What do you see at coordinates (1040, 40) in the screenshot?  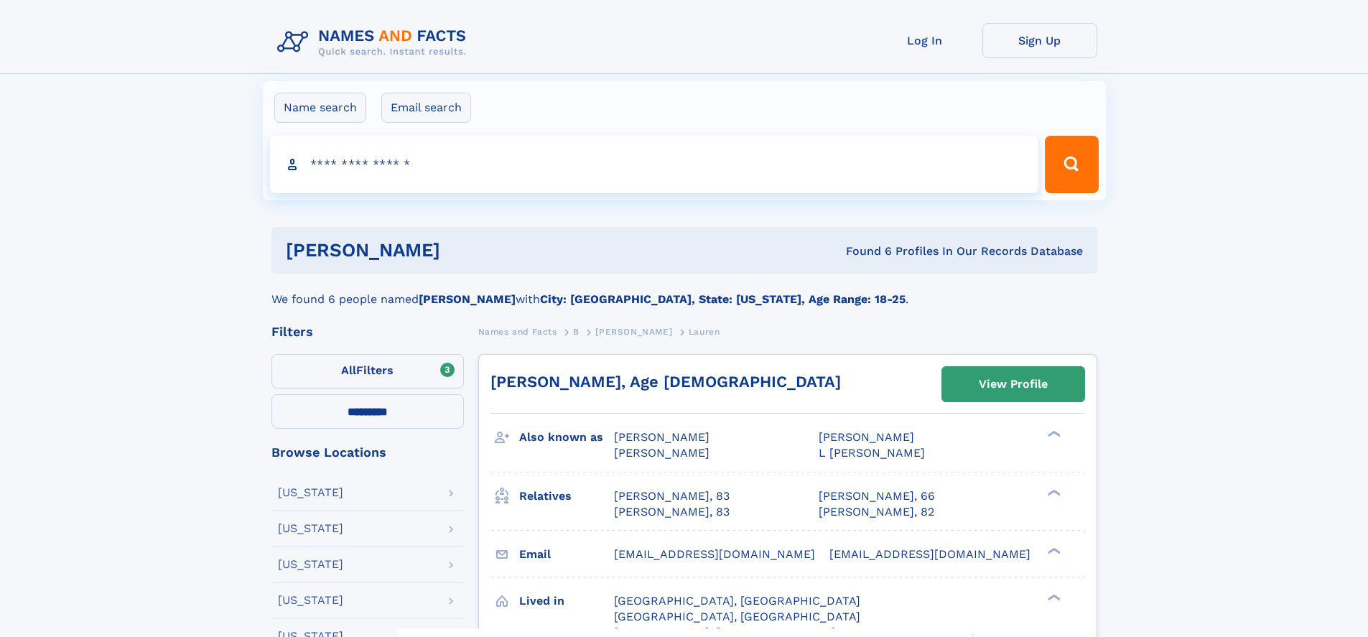 I see `a: Sign Up` at bounding box center [1040, 40].